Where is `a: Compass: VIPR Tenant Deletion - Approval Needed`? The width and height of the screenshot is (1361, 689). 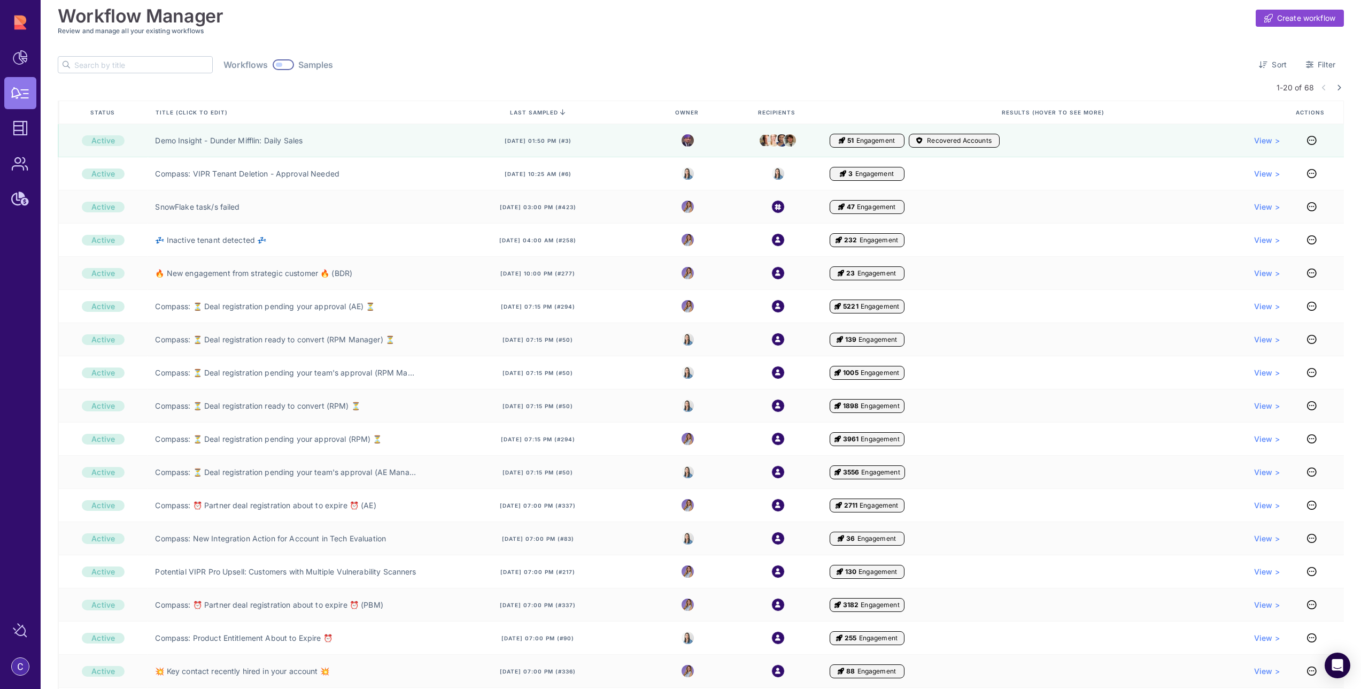 a: Compass: VIPR Tenant Deletion - Approval Needed is located at coordinates (247, 174).